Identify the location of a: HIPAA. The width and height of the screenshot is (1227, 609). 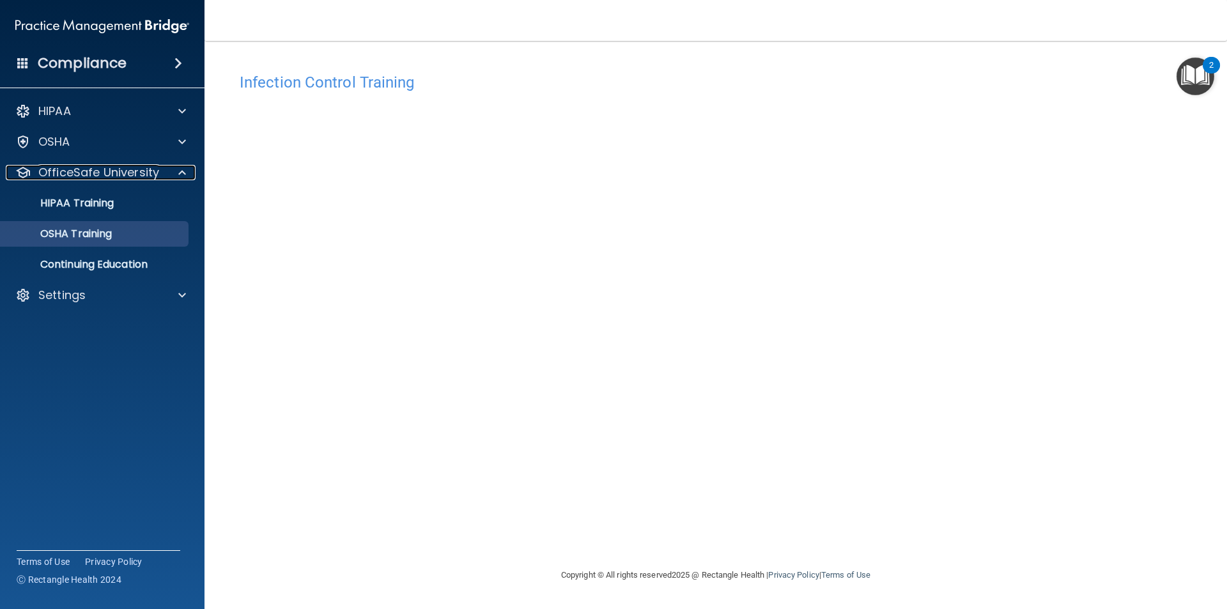
(100, 111).